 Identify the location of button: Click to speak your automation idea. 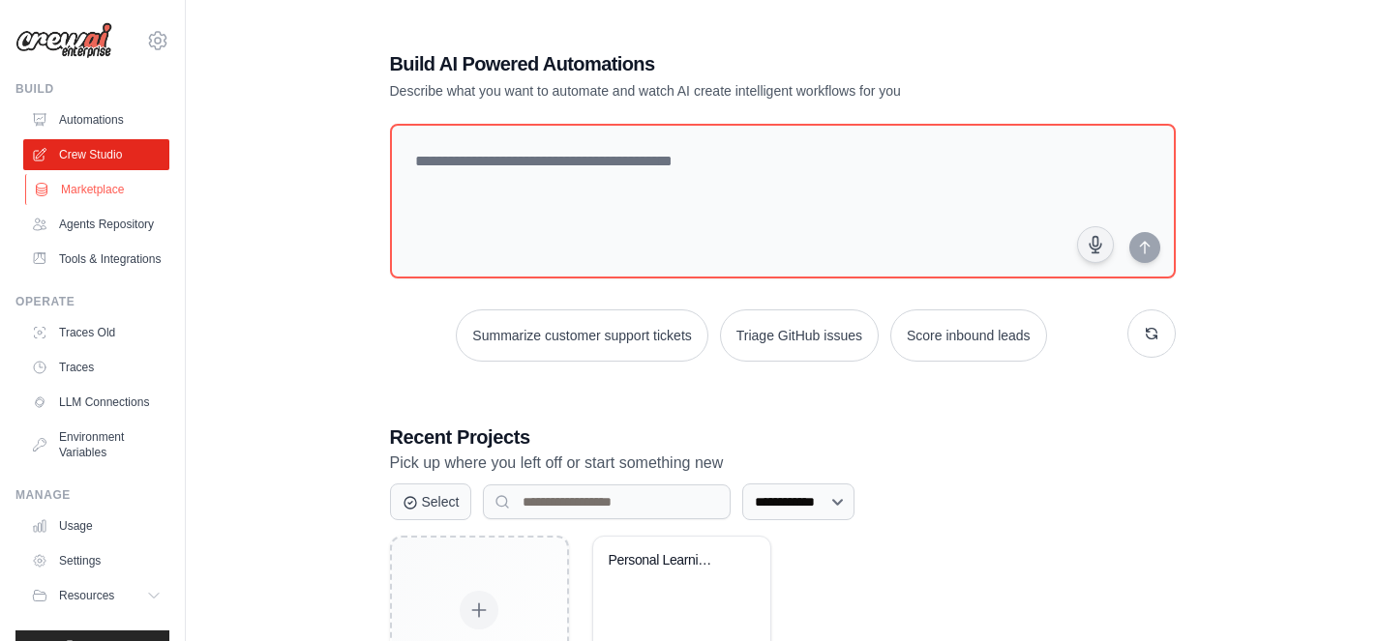
(1095, 245).